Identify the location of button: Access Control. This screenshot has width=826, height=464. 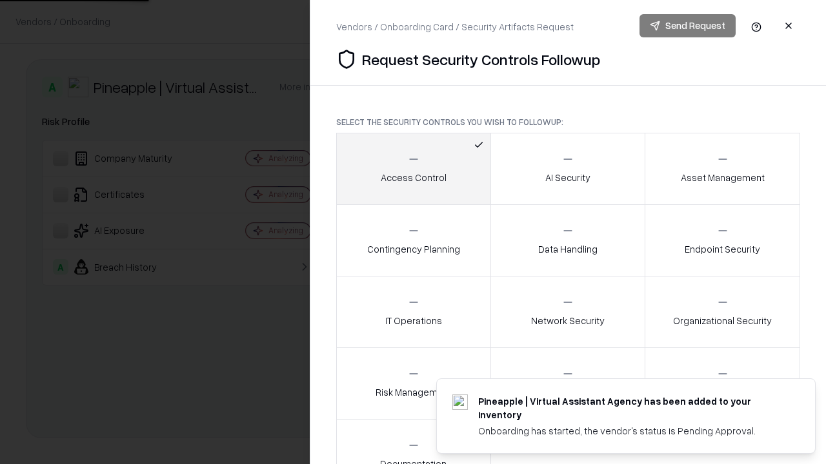
(414, 169).